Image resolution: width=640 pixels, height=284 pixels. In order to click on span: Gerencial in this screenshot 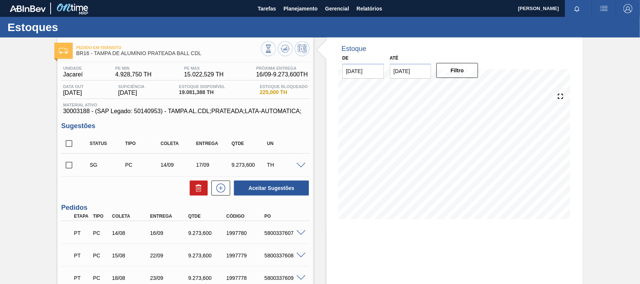, I will do `click(337, 9)`.